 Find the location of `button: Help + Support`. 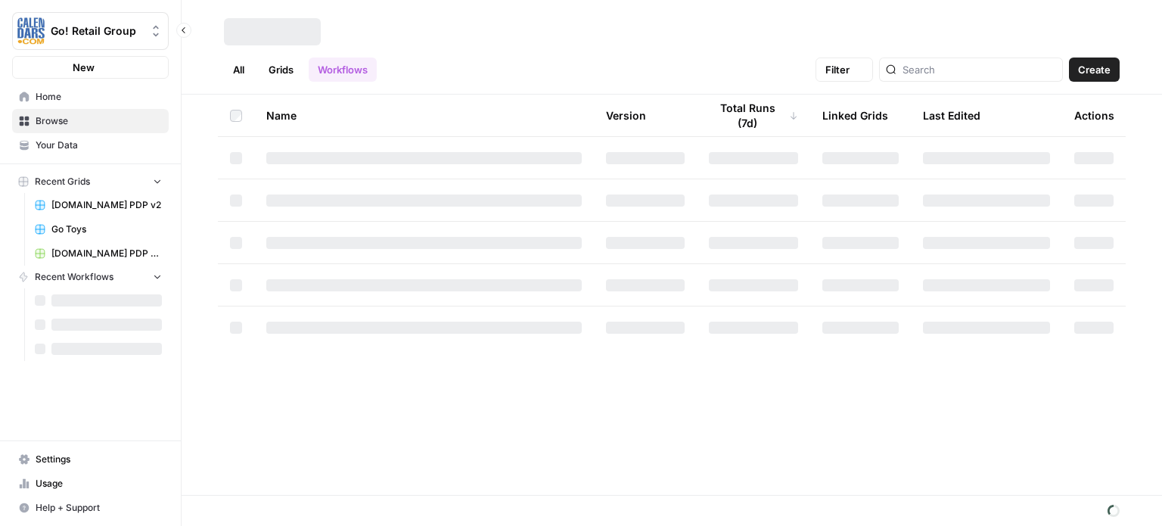

button: Help + Support is located at coordinates (90, 508).